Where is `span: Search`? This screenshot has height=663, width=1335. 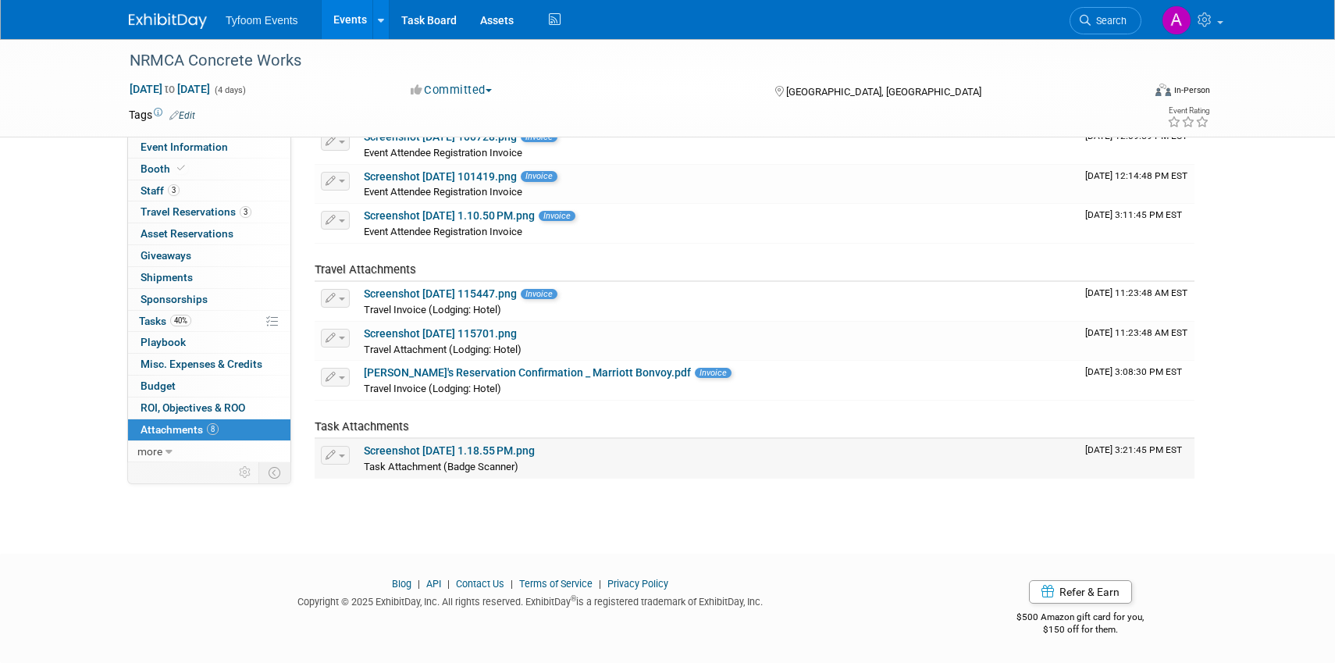
span: Search is located at coordinates (1108, 20).